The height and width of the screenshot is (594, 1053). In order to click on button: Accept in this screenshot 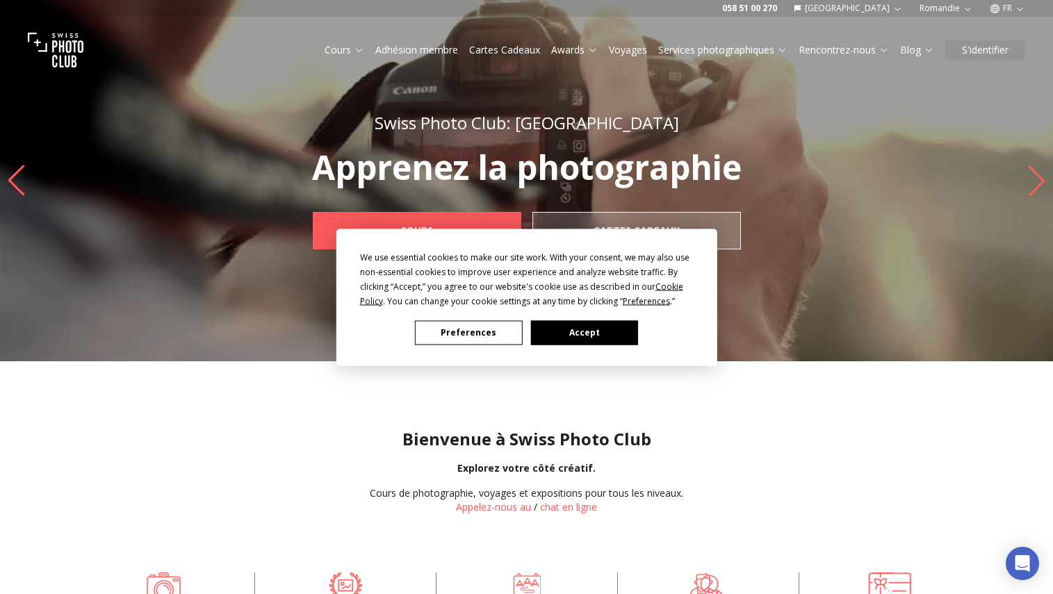, I will do `click(584, 332)`.